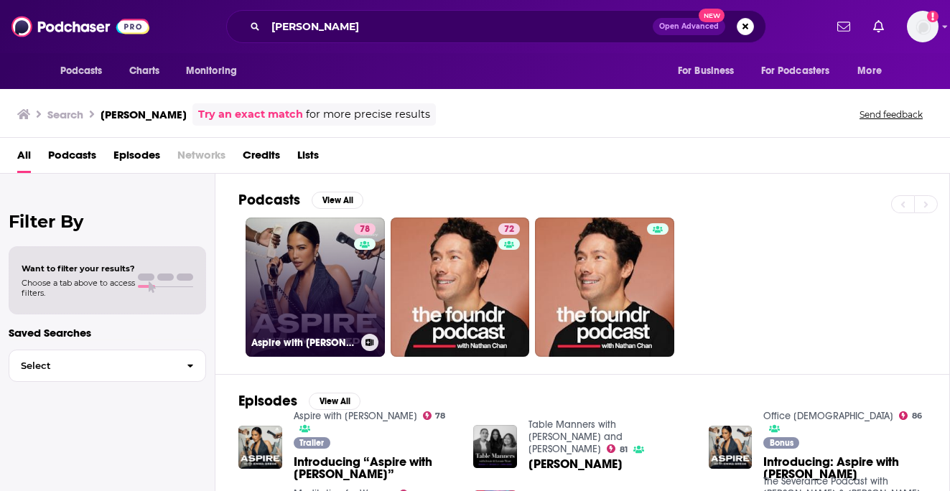 The width and height of the screenshot is (950, 491). I want to click on img: Introducing: Aspire with Emma Grede, so click(730, 447).